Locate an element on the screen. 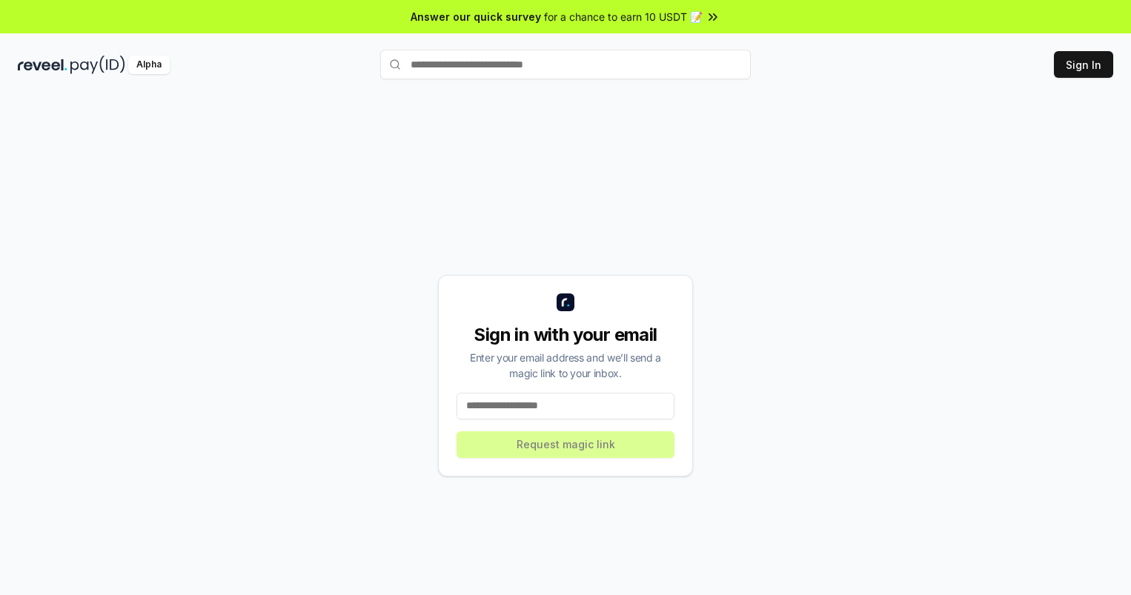  div: Alpha is located at coordinates (149, 64).